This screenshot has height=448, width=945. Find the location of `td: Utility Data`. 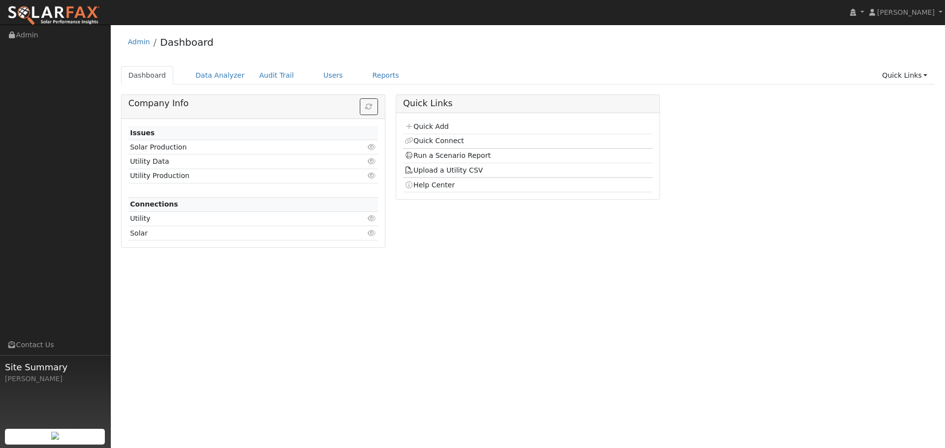

td: Utility Data is located at coordinates (233, 161).